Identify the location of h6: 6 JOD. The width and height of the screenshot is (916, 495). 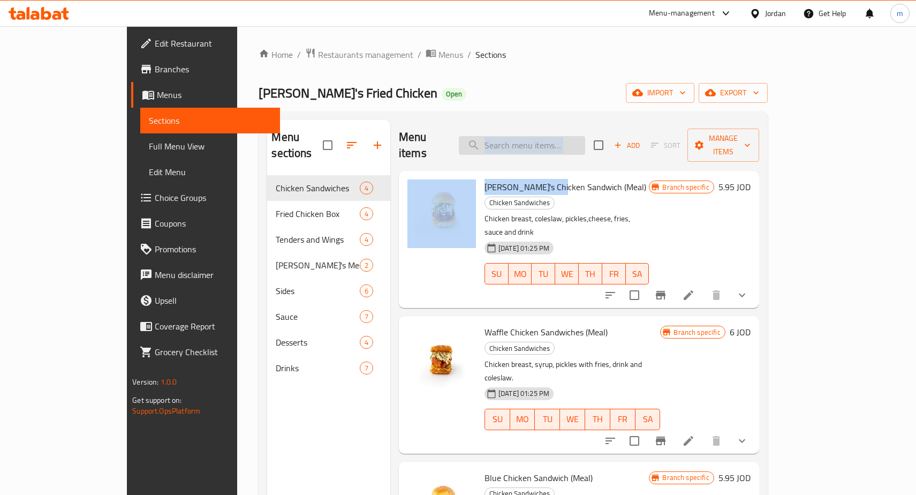
(740, 332).